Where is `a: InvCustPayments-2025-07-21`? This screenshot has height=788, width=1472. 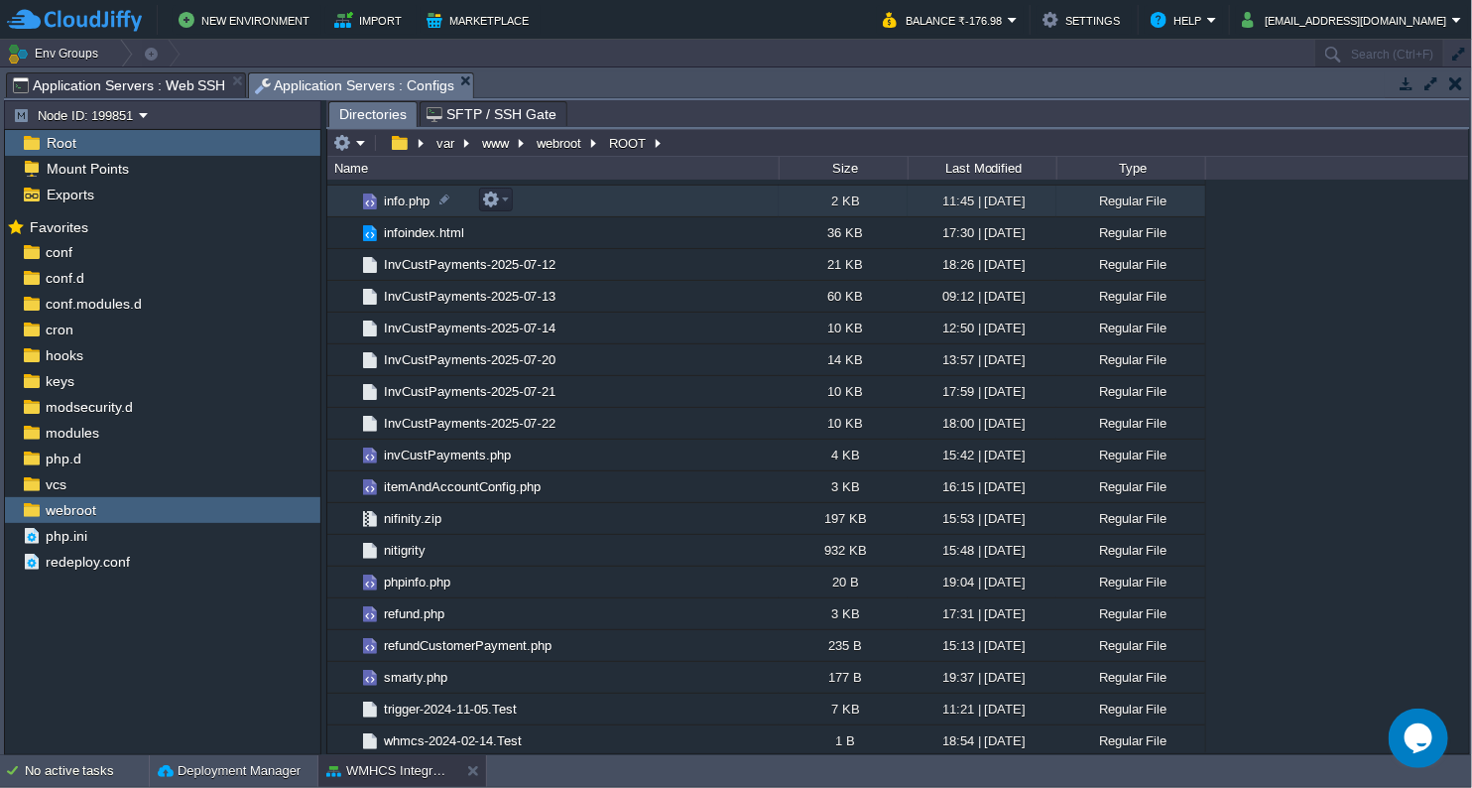
a: InvCustPayments-2025-07-21 is located at coordinates (469, 391).